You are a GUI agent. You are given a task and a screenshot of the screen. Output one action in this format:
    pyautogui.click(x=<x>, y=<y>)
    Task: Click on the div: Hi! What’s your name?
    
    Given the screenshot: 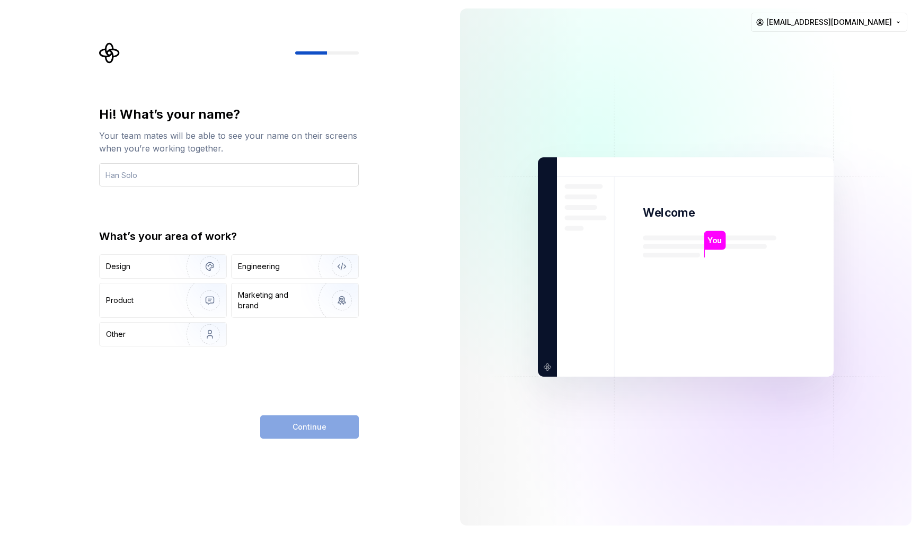 What is the action you would take?
    pyautogui.click(x=229, y=114)
    